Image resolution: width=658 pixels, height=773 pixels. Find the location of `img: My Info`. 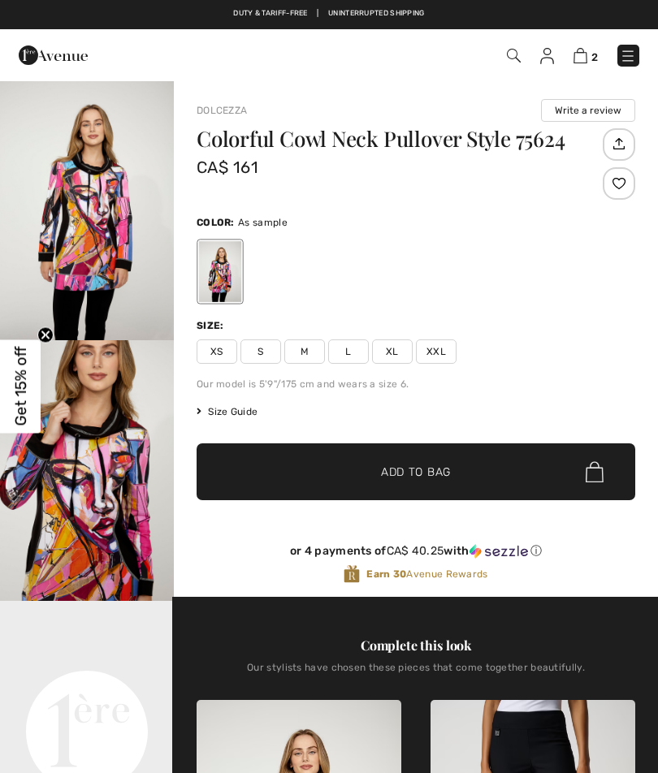

img: My Info is located at coordinates (546, 56).